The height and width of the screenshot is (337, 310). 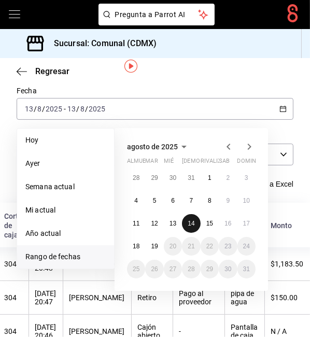 What do you see at coordinates (43, 233) in the screenshot?
I see `font: Año actual` at bounding box center [43, 233].